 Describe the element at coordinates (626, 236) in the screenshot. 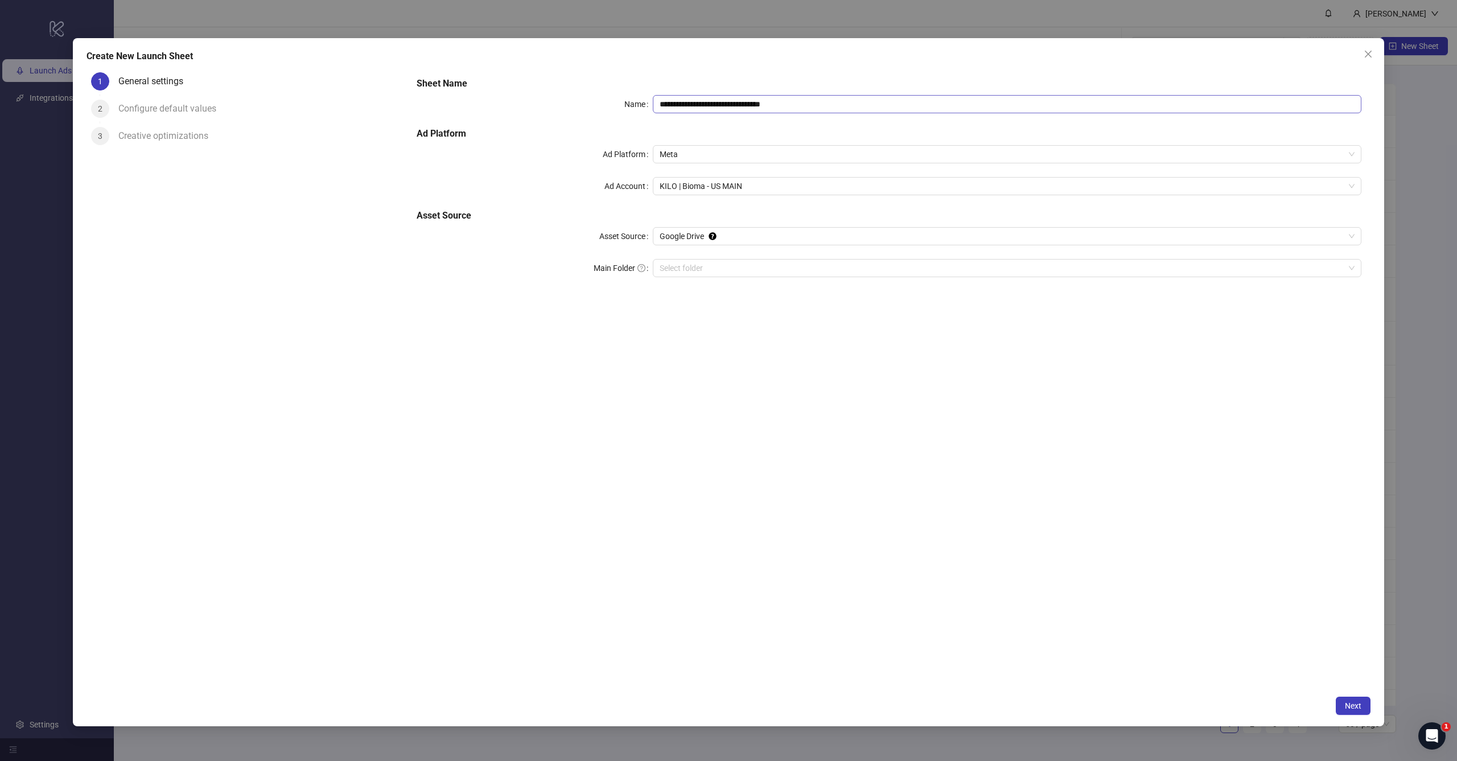

I see `label: Asset Source` at that location.